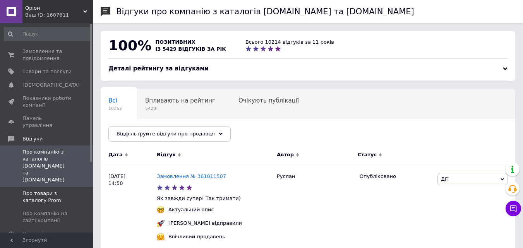 This screenshot has height=248, width=523. I want to click on div: Всього 10214 відгуків за 11 років, so click(290, 42).